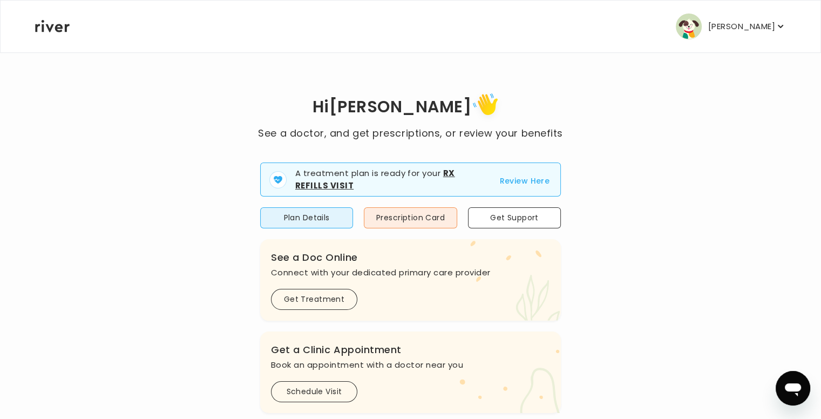  Describe the element at coordinates (391, 179) in the screenshot. I see `p: A treatment plan is ready for your` at that location.